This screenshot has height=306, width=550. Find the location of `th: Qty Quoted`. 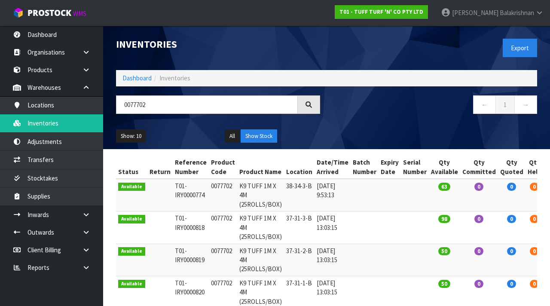

th: Qty Quoted is located at coordinates (512, 167).